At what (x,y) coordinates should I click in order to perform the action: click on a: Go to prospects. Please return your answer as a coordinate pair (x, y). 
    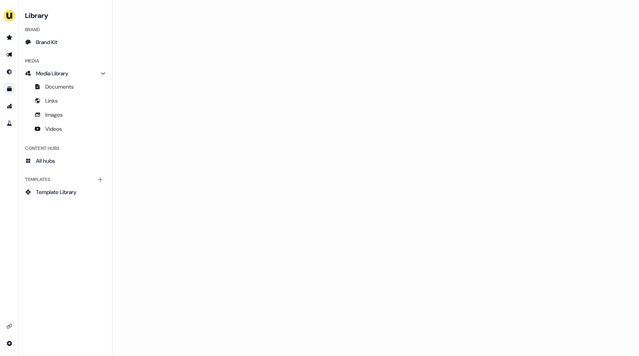
    Looking at the image, I should click on (9, 37).